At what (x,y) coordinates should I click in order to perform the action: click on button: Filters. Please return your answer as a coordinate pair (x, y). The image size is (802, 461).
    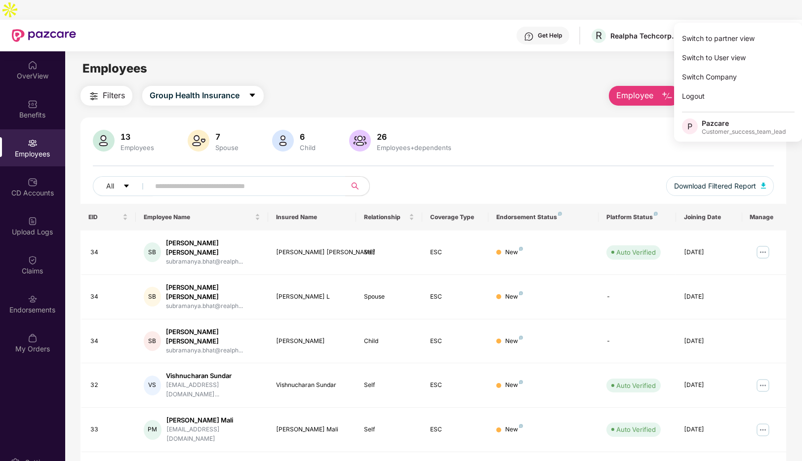
    Looking at the image, I should click on (106, 96).